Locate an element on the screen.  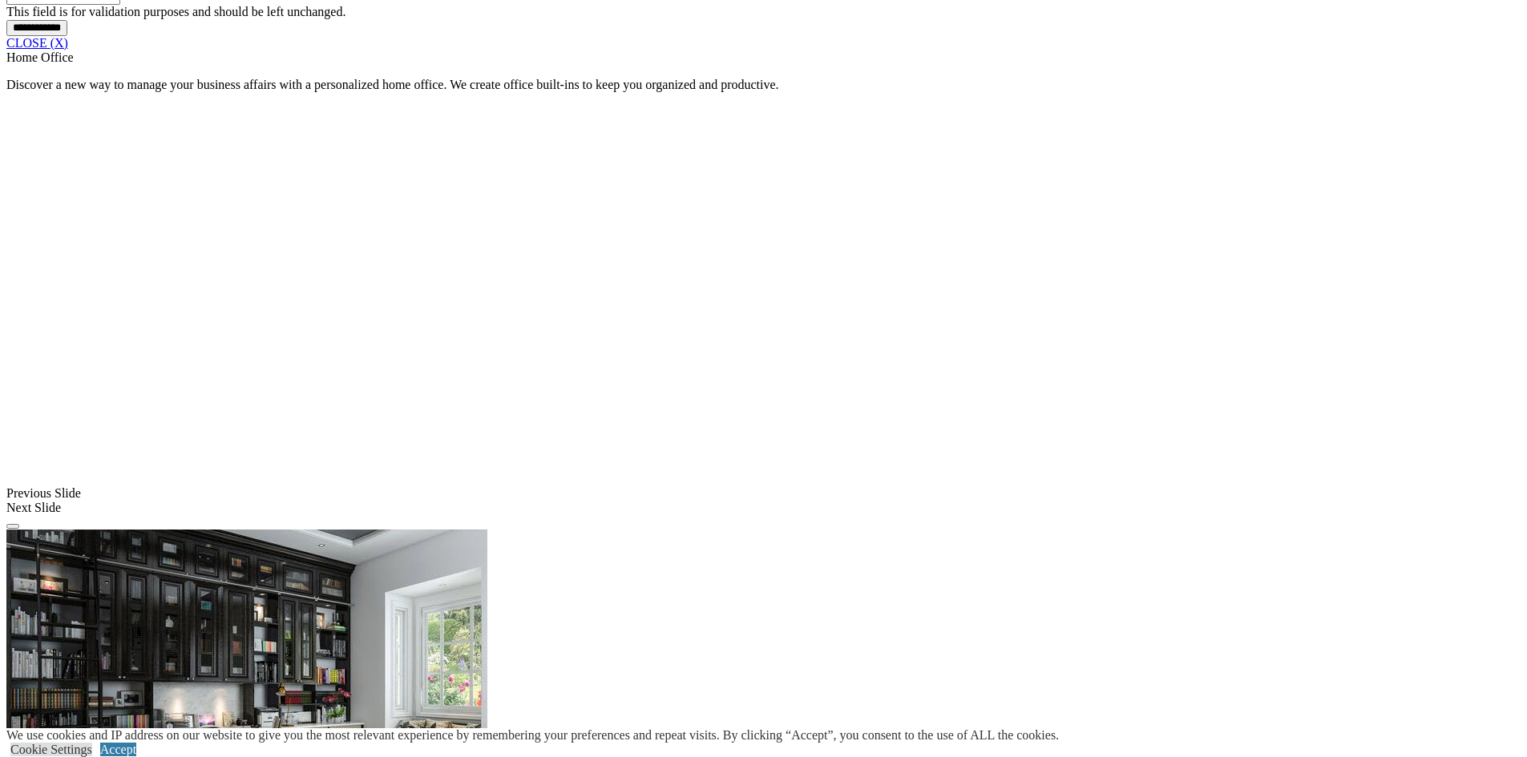
a: Accept is located at coordinates (118, 749).